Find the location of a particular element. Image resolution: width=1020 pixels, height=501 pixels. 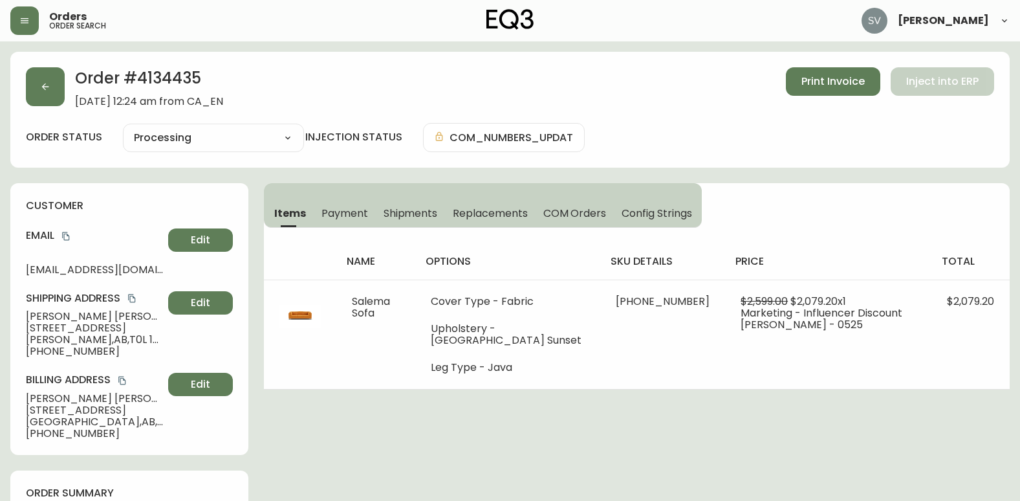

h2: Order # 4134435 is located at coordinates (149, 81).